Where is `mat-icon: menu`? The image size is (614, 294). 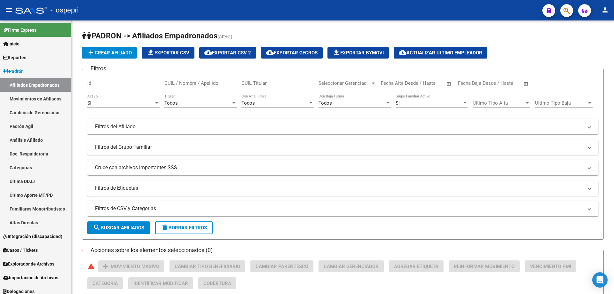 mat-icon: menu is located at coordinates (9, 10).